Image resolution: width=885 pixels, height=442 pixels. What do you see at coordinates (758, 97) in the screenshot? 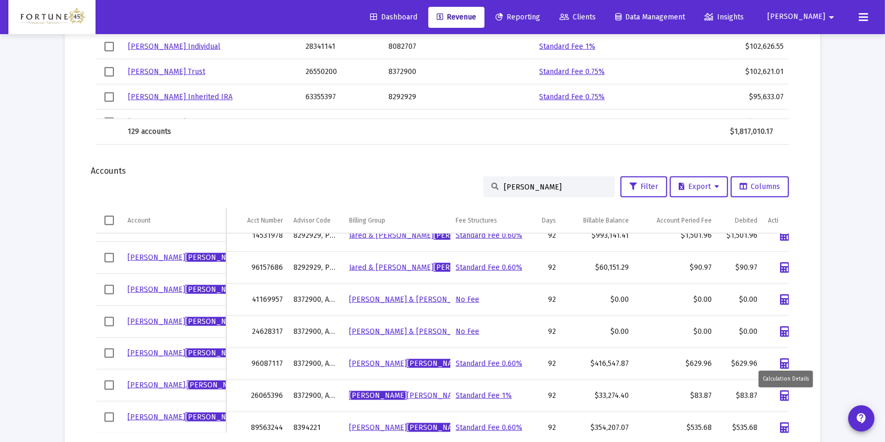
I see `div: $95,633.07` at bounding box center [758, 97].